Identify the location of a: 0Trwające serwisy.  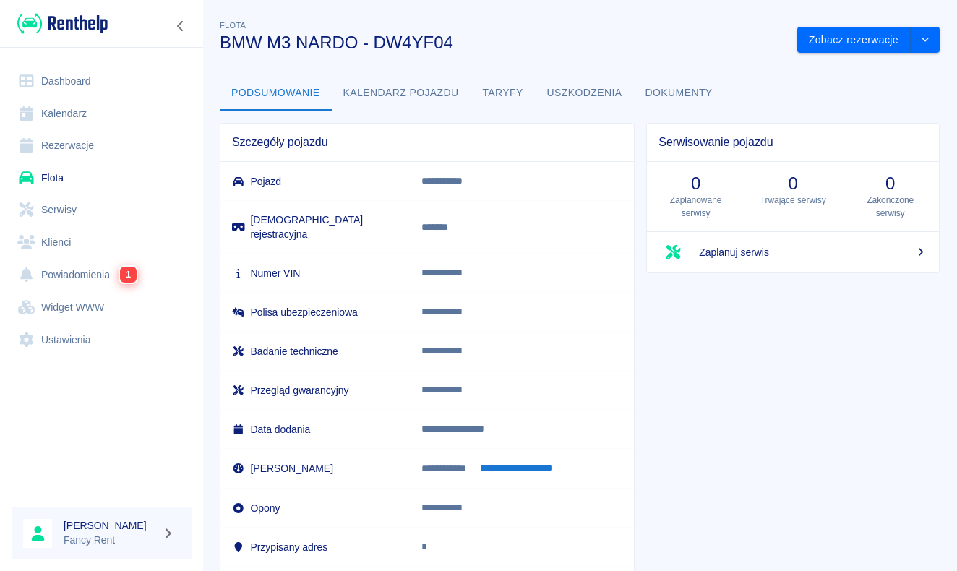
(793, 190).